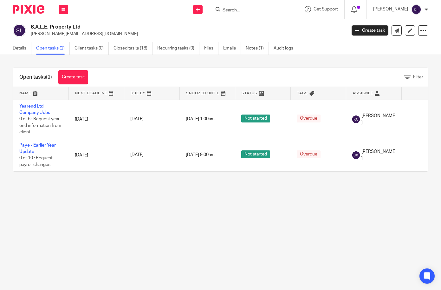 This screenshot has width=441, height=290. What do you see at coordinates (29, 9) in the screenshot?
I see `img: Pixie` at bounding box center [29, 9].